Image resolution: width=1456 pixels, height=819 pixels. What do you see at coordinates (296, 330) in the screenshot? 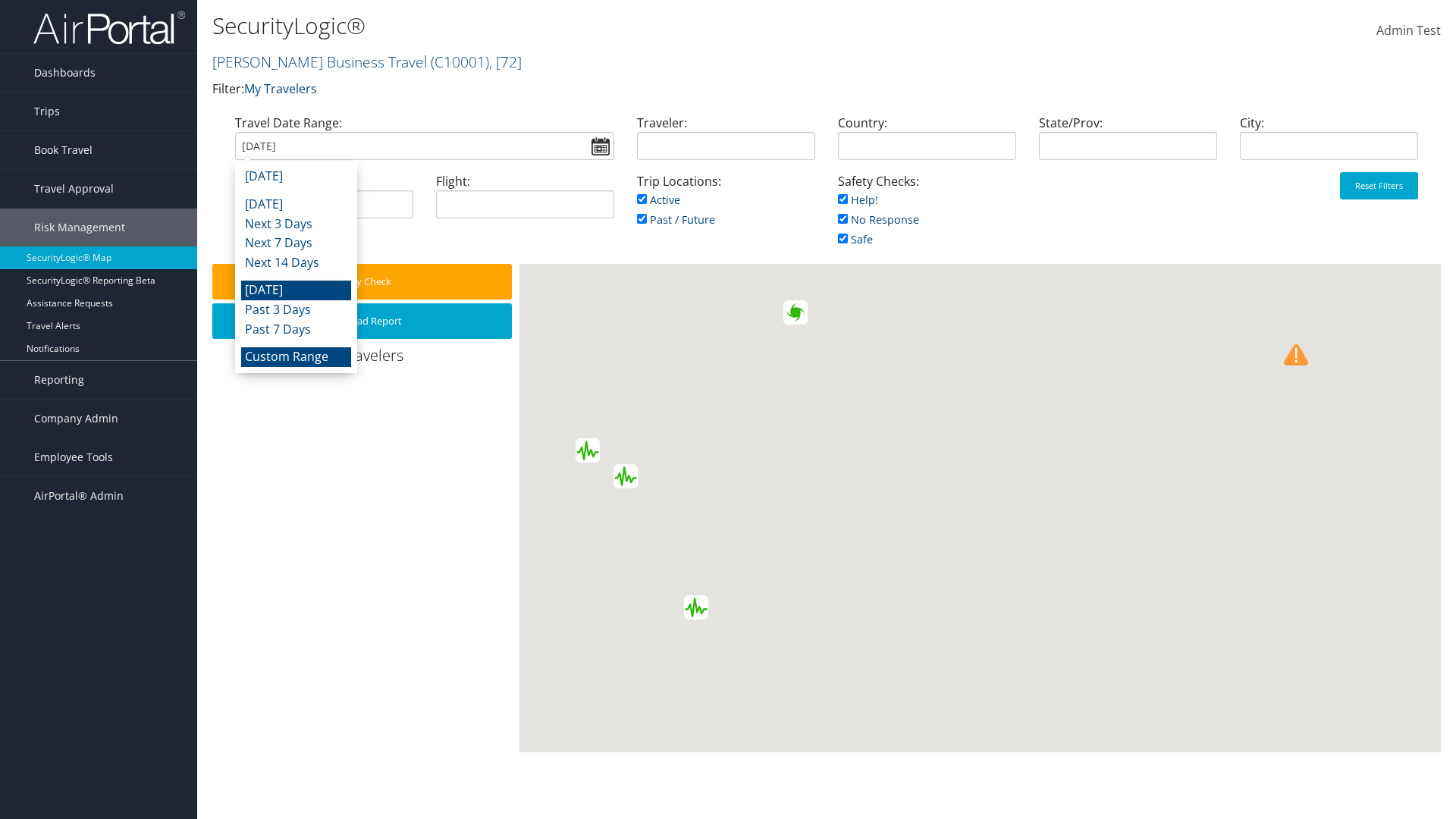
I see `li: Past 7 Days` at bounding box center [296, 330].